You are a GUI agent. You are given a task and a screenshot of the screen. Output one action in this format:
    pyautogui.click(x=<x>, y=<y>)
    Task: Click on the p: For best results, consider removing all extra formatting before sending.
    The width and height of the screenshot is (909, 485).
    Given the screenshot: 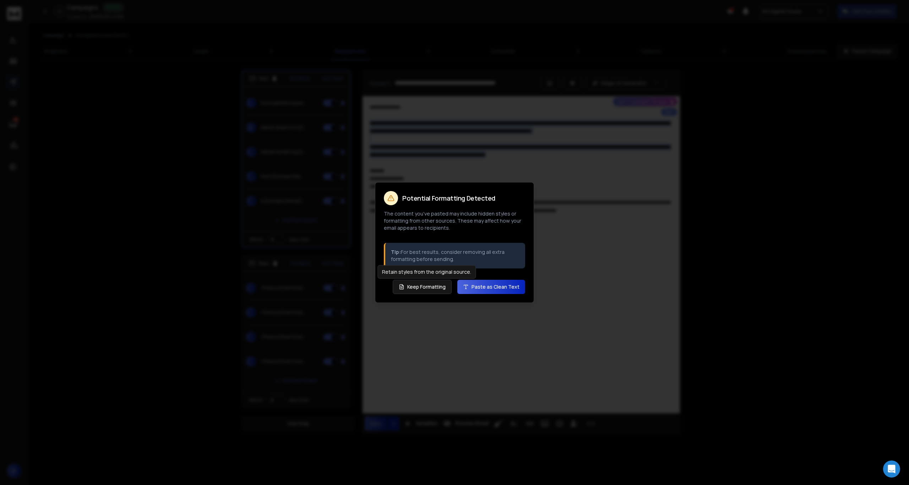 What is the action you would take?
    pyautogui.click(x=455, y=256)
    